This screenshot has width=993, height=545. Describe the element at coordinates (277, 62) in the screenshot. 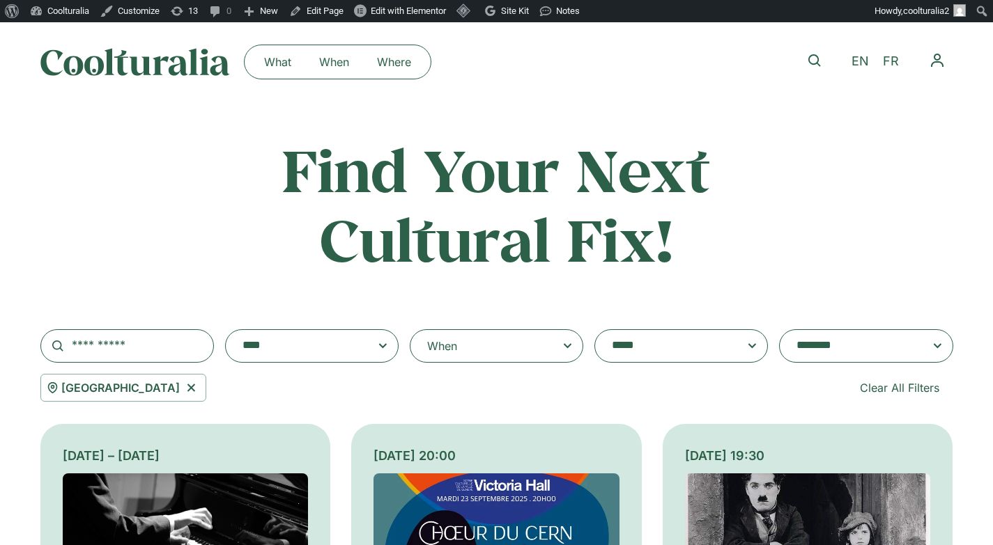

I see `a: What` at that location.